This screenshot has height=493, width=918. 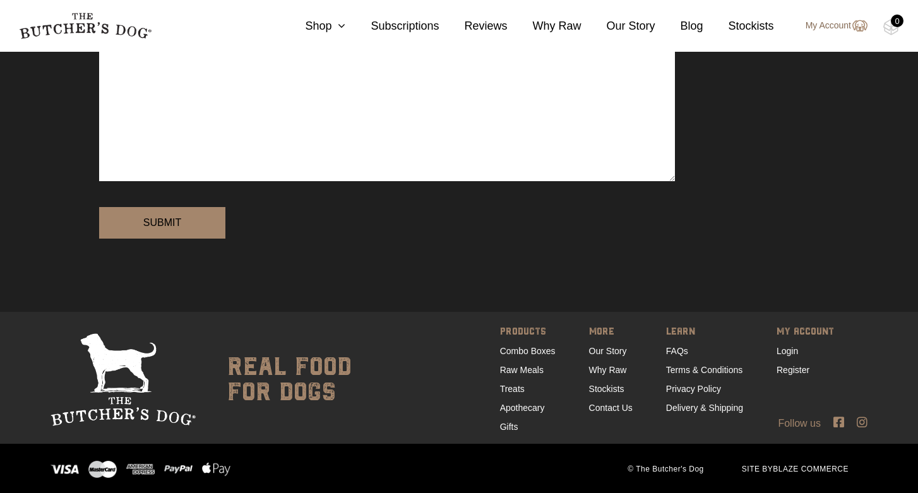 What do you see at coordinates (611, 408) in the screenshot?
I see `a: Contact Us` at bounding box center [611, 408].